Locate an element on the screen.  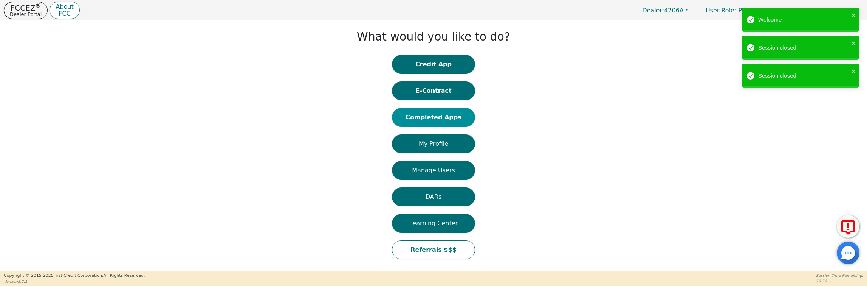
span: User Role : is located at coordinates (721, 10).